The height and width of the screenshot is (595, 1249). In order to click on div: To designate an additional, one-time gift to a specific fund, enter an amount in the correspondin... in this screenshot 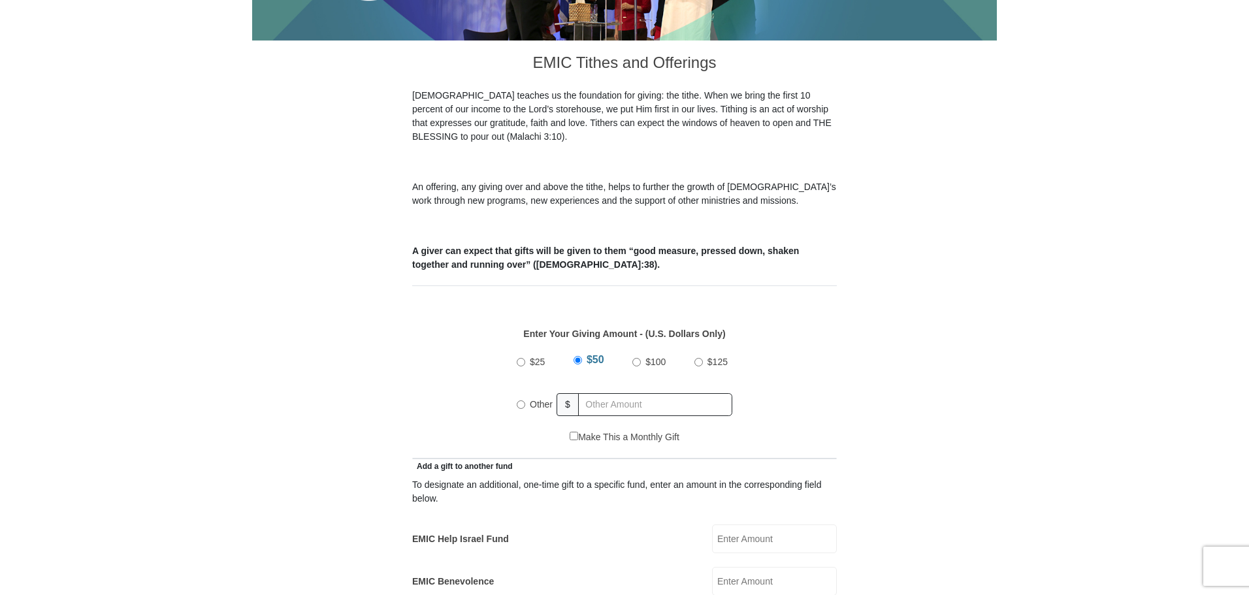, I will do `click(624, 492)`.